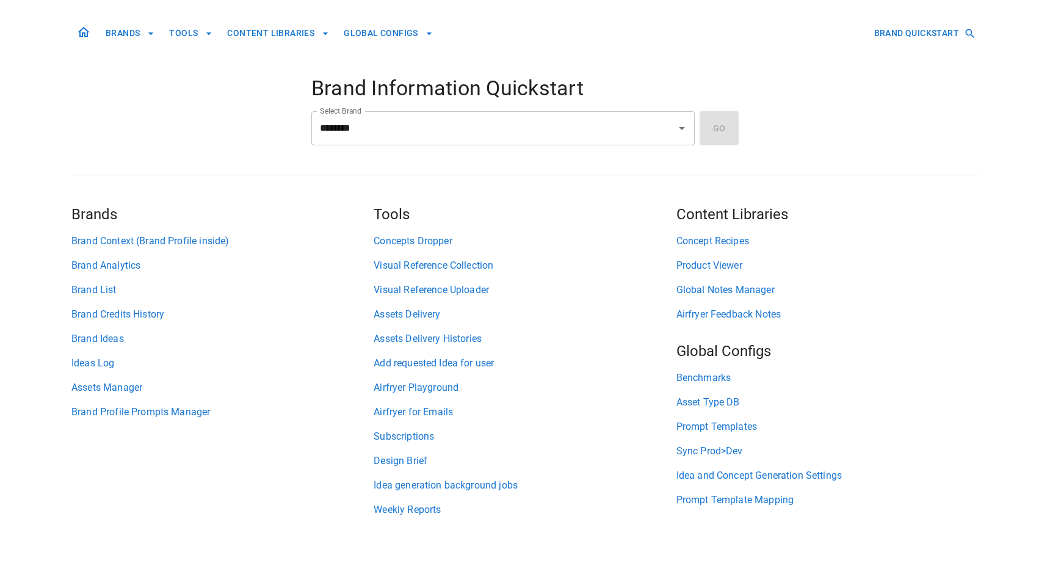  I want to click on a: Brand Profile Prompts Manager, so click(222, 412).